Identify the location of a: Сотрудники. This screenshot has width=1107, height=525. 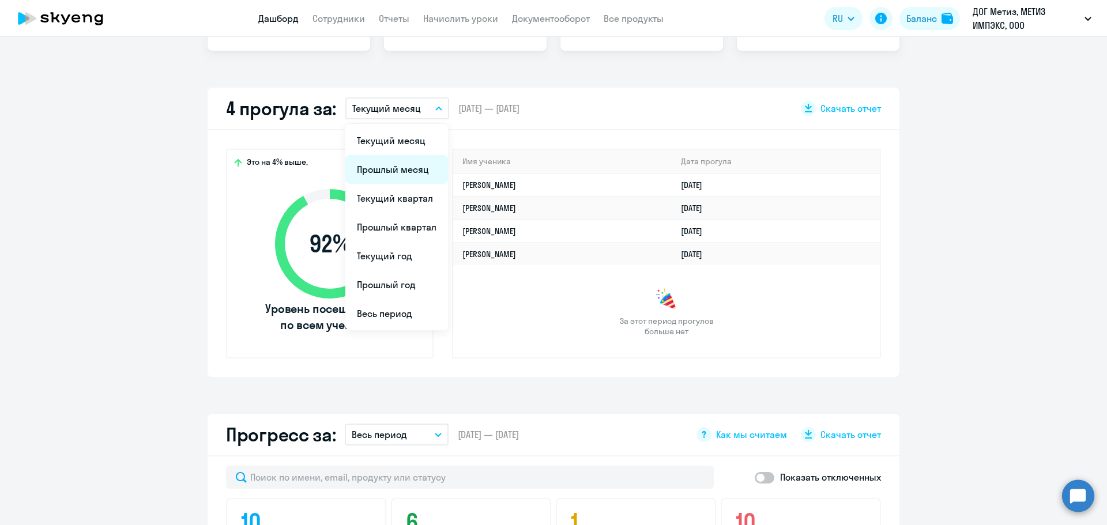
(338, 18).